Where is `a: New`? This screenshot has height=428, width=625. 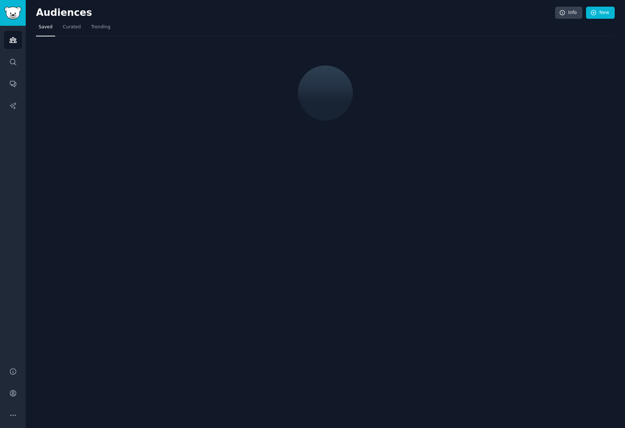
a: New is located at coordinates (601, 13).